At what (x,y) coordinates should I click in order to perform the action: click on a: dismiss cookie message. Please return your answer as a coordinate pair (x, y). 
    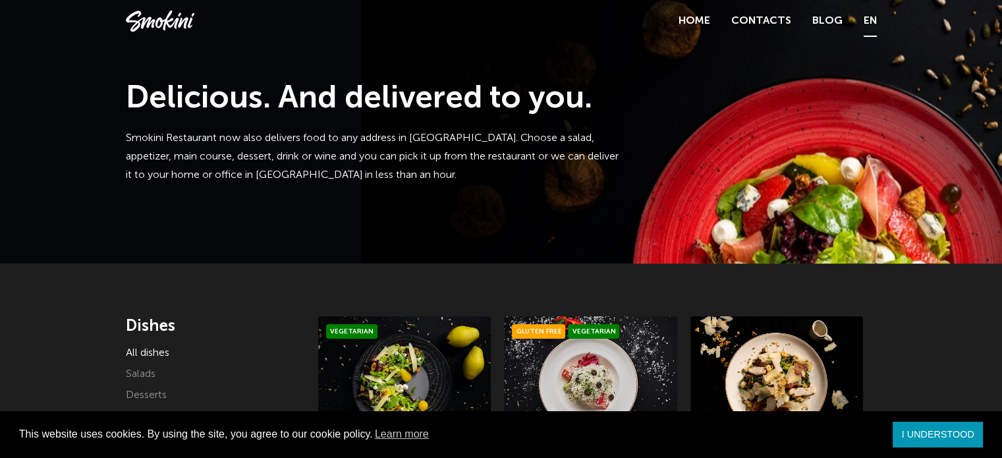
    Looking at the image, I should click on (938, 435).